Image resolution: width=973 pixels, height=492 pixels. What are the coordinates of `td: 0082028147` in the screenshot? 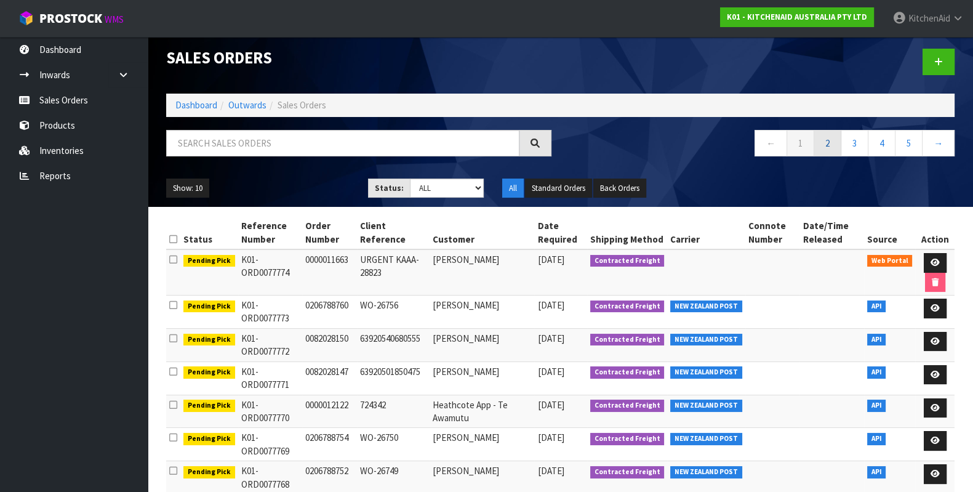 It's located at (329, 378).